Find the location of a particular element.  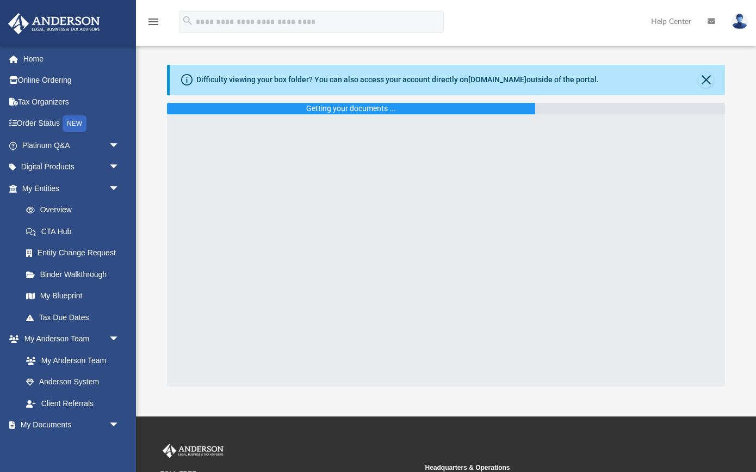

a: My Documentsarrow_drop_down is located at coordinates (69, 425).